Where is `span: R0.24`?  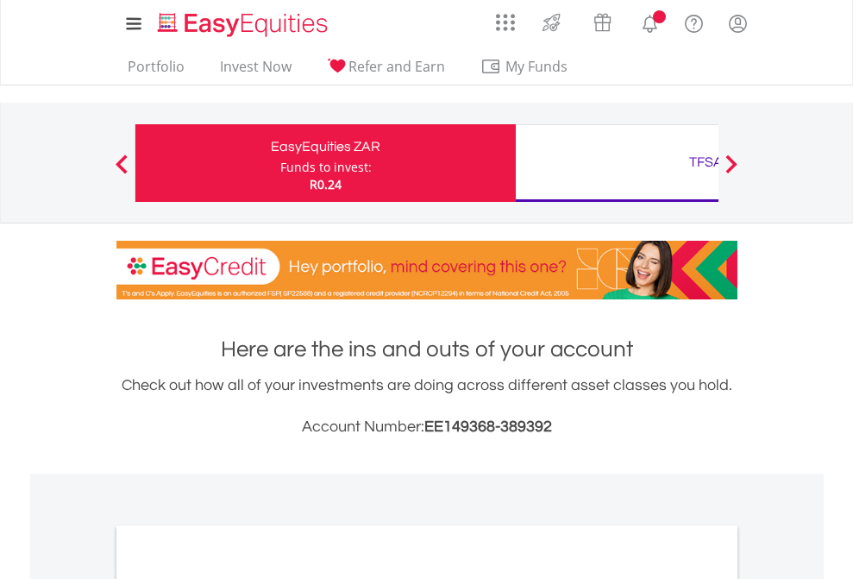 span: R0.24 is located at coordinates (325, 184).